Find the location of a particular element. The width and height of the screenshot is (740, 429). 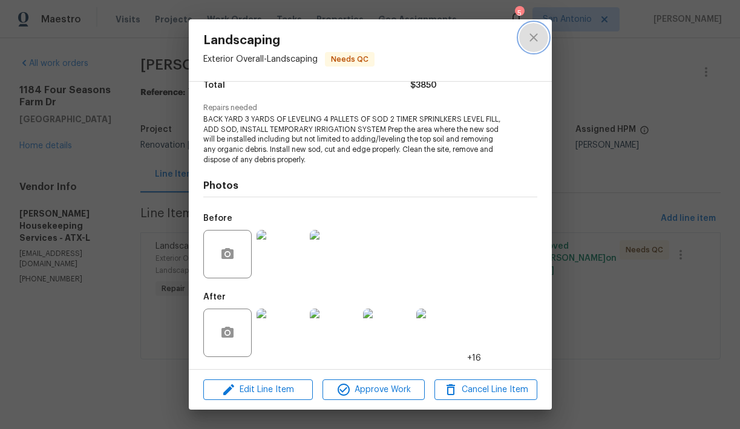

button: close is located at coordinates (534, 38).